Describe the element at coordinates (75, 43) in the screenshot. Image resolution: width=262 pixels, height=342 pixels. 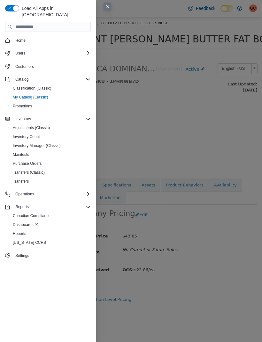
I see `a: Vapes` at that location.